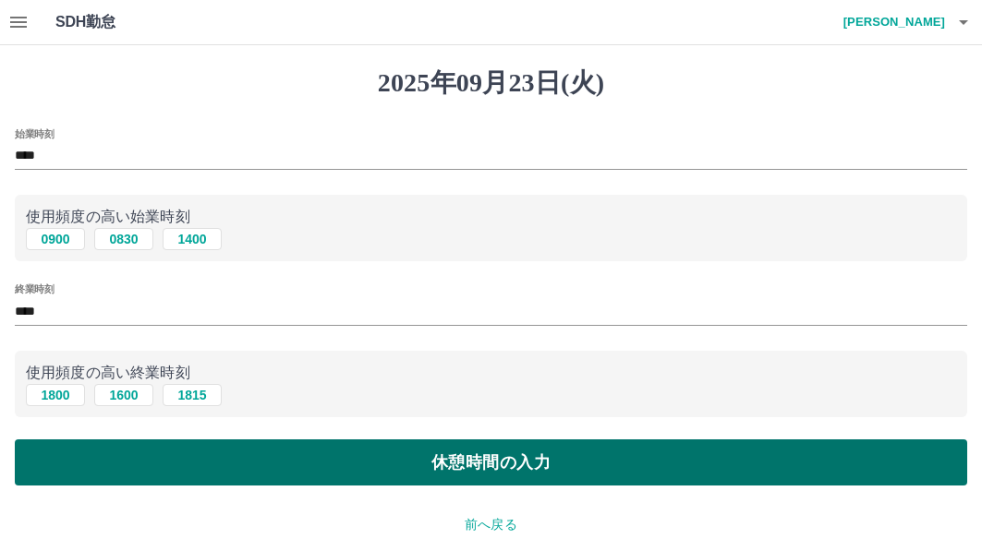 This screenshot has height=551, width=982. Describe the element at coordinates (192, 239) in the screenshot. I see `button: 1400` at that location.